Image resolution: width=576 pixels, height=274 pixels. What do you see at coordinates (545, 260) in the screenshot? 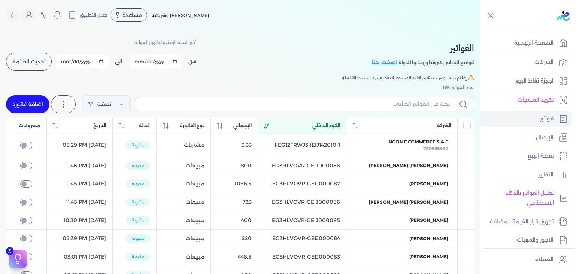
I see `p: العملاء` at bounding box center [545, 260].